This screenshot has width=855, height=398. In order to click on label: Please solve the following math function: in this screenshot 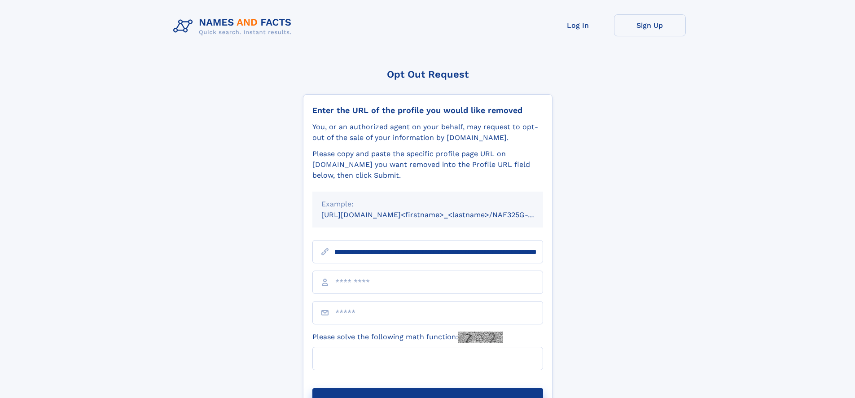, I will do `click(408, 338)`.